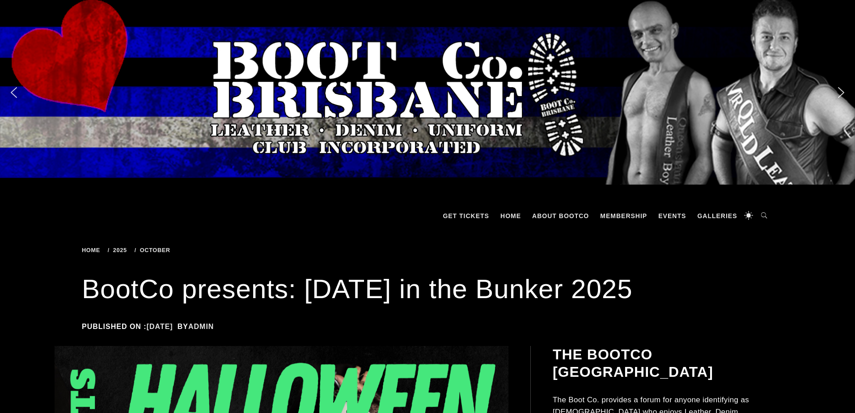 The width and height of the screenshot is (855, 413). Describe the element at coordinates (14, 93) in the screenshot. I see `div: previous arrow` at that location.